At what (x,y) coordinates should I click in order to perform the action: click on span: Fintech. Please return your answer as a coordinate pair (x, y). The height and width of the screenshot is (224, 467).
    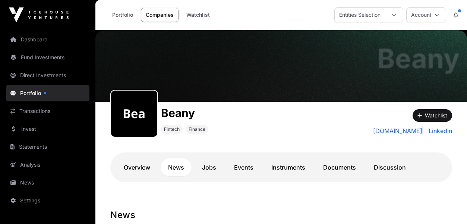
    Looking at the image, I should click on (172, 129).